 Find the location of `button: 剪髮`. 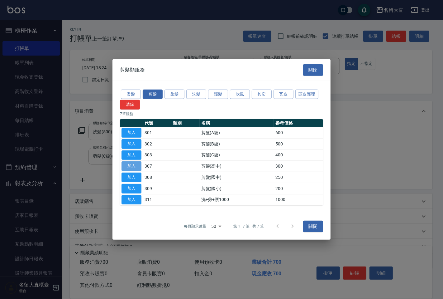

button: 剪髮 is located at coordinates (153, 94).